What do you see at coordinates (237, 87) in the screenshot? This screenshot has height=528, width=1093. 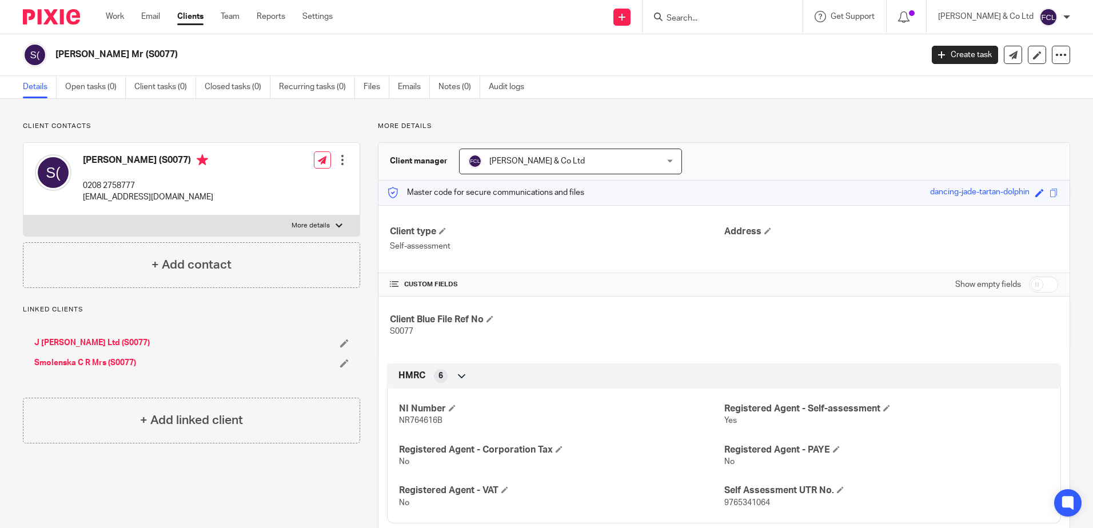 I see `a: Closed tasks (0)` at bounding box center [237, 87].